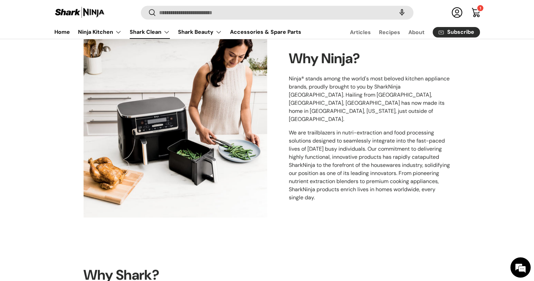 This screenshot has height=281, width=534. I want to click on a: About, so click(416, 32).